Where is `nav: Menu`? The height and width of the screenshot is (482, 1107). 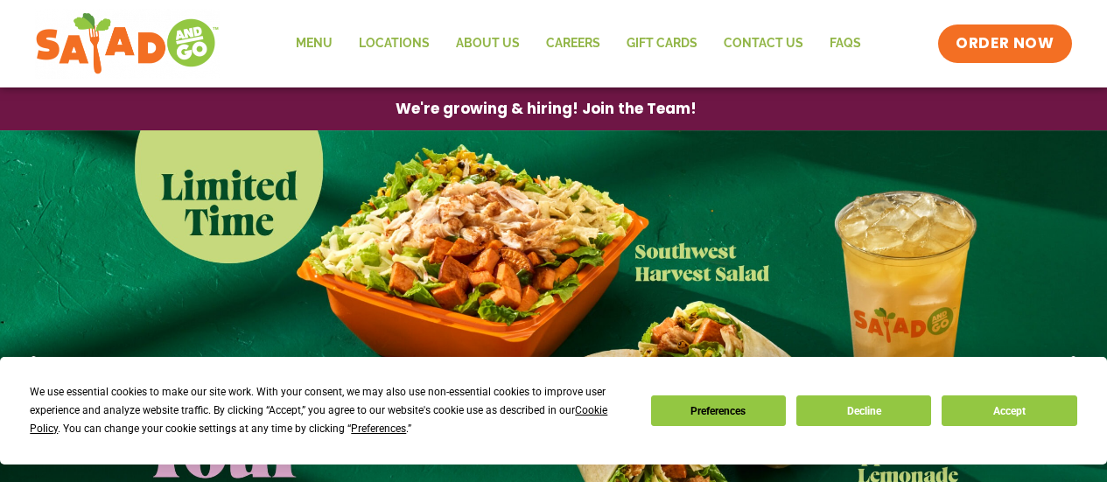 nav: Menu is located at coordinates (579, 44).